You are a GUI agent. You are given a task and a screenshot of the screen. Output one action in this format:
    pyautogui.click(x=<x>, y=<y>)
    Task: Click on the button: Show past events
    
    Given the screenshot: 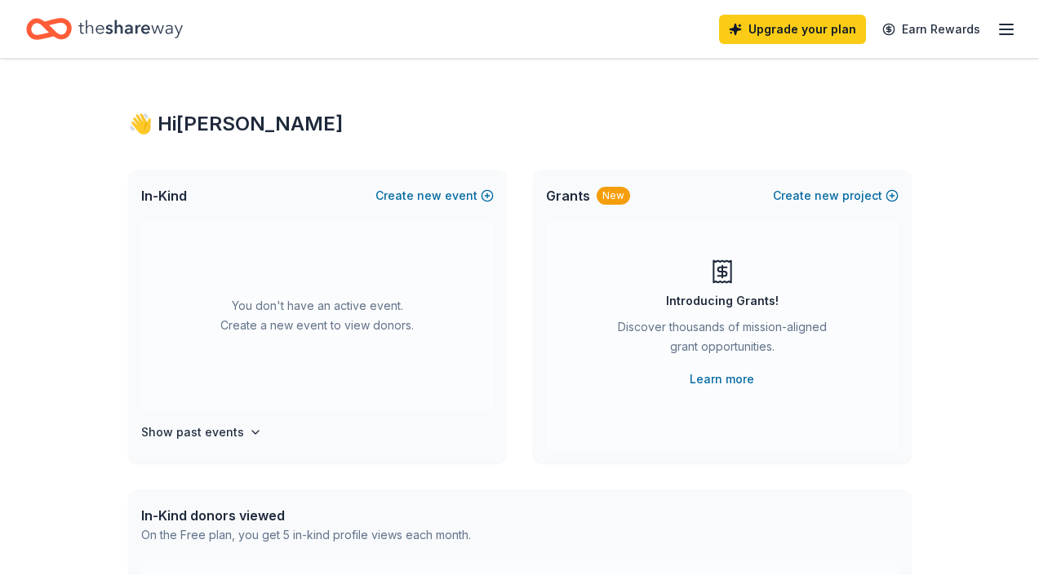 What is the action you would take?
    pyautogui.click(x=202, y=432)
    